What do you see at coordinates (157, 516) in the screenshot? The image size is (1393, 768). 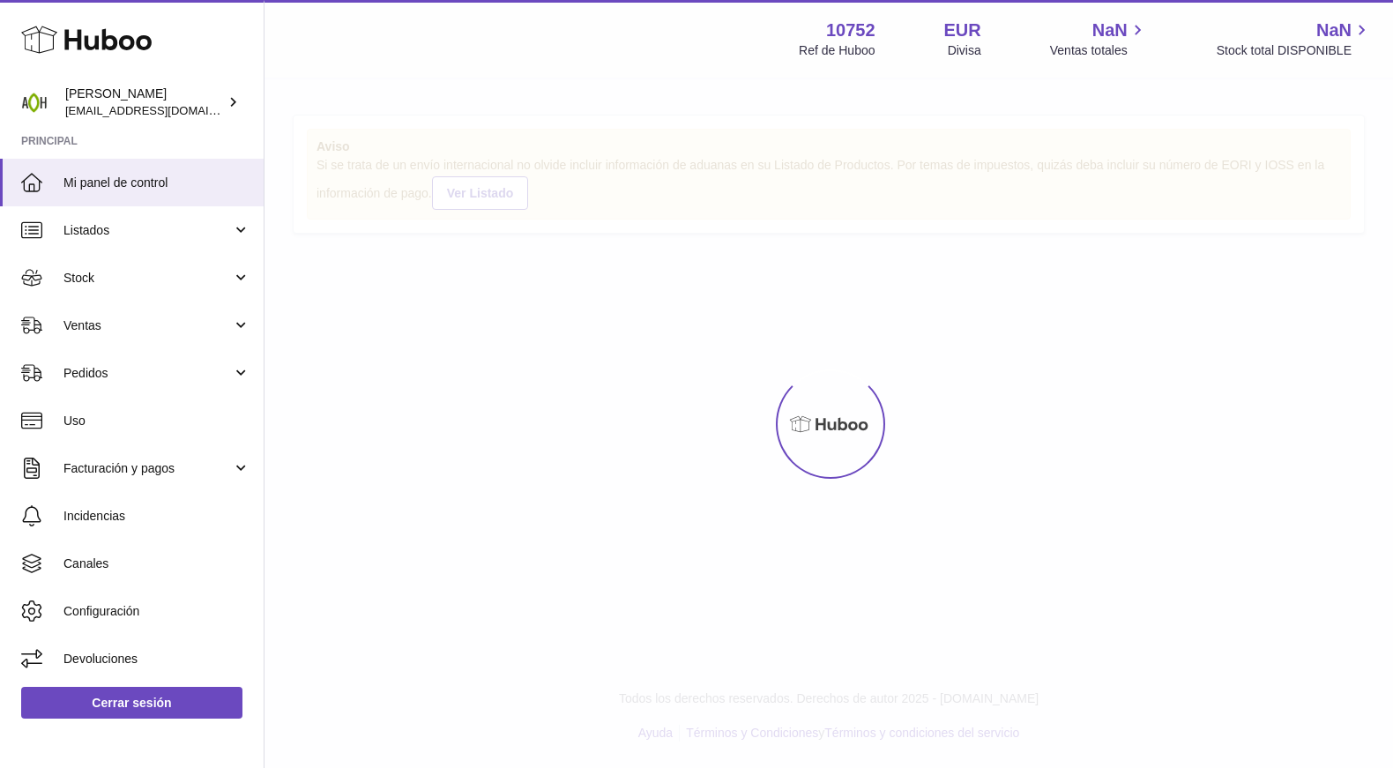 I see `span: Incidencias` at bounding box center [157, 516].